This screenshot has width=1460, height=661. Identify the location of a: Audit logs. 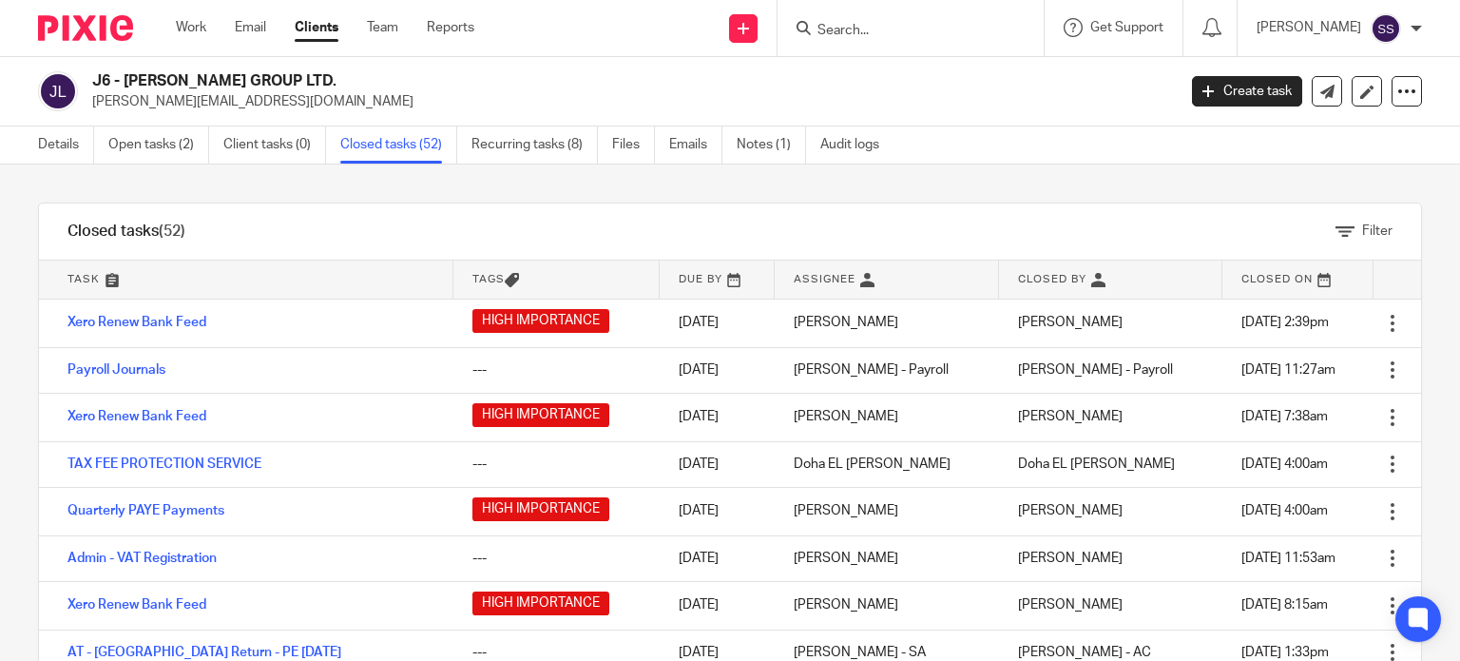
(857, 144).